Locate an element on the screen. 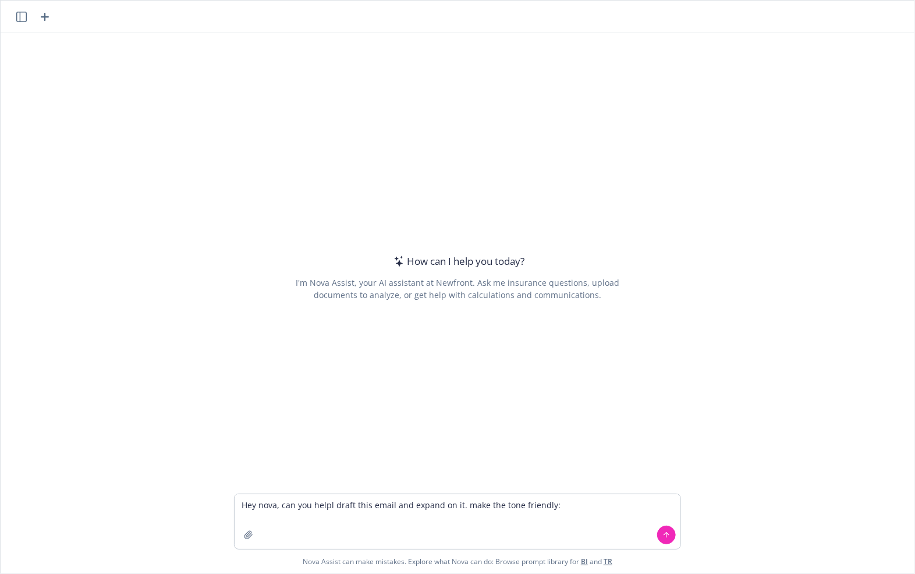  span: Nova Assist can make mistakes. Explore what Nova can do: Browse prompt library for and is located at coordinates (457, 561).